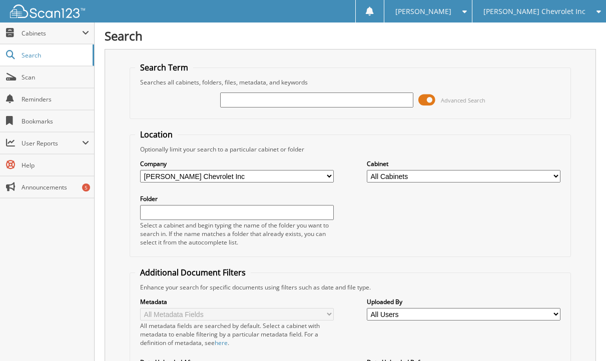  What do you see at coordinates (350, 82) in the screenshot?
I see `div: Searches all cabinets, folders, files, metadata, and keywords` at bounding box center [350, 82].